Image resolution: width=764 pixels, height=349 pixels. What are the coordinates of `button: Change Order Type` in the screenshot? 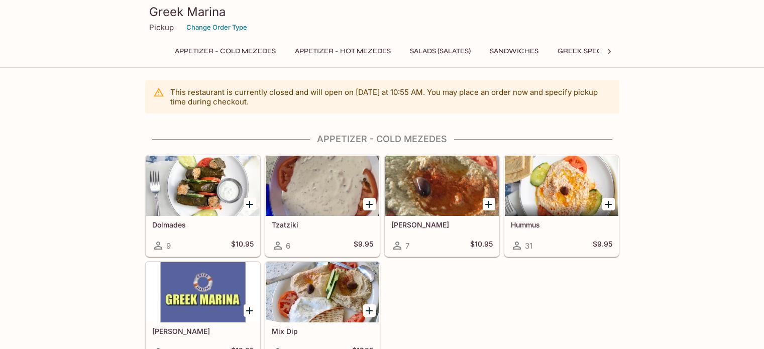 It's located at (216, 27).